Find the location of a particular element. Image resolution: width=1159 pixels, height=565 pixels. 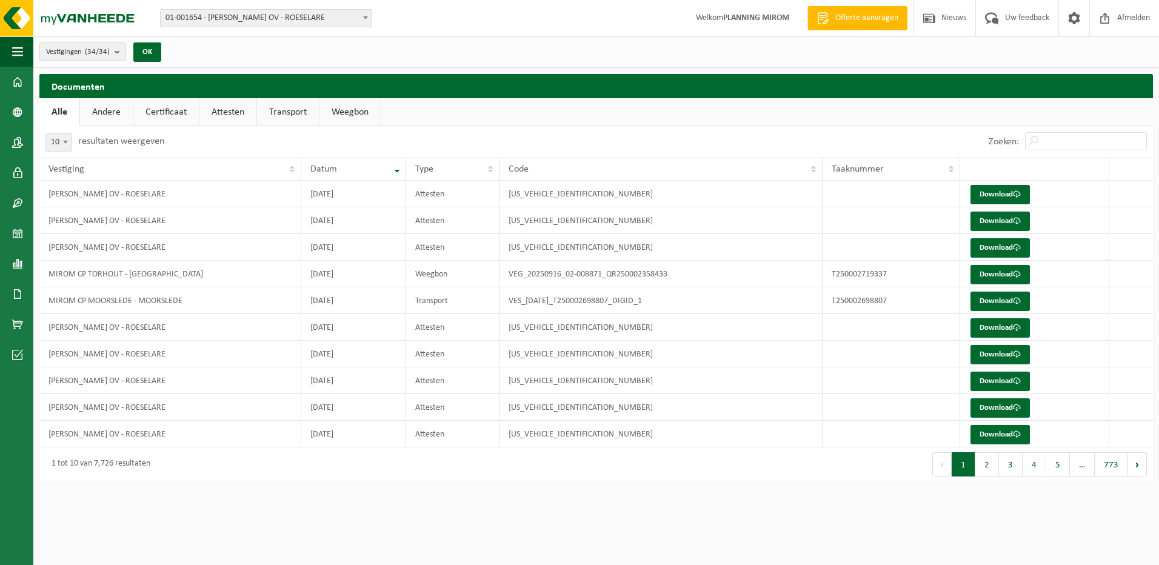

button: 2 is located at coordinates (987, 464).